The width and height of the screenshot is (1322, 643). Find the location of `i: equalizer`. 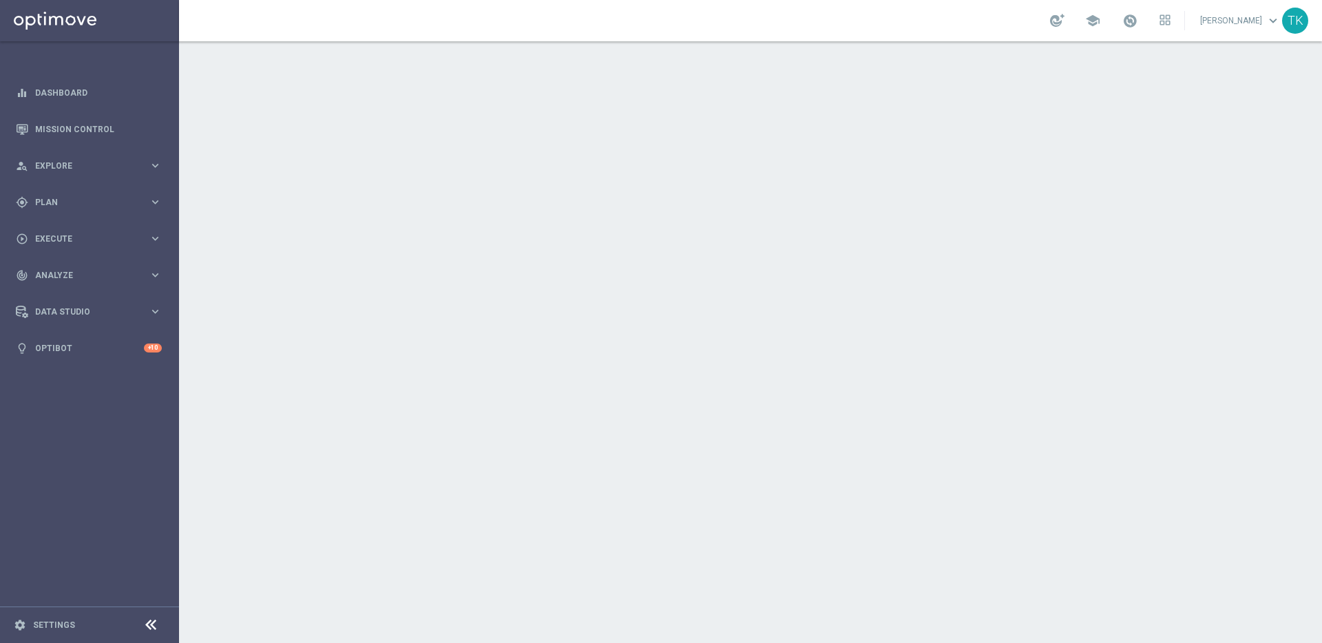

i: equalizer is located at coordinates (22, 93).